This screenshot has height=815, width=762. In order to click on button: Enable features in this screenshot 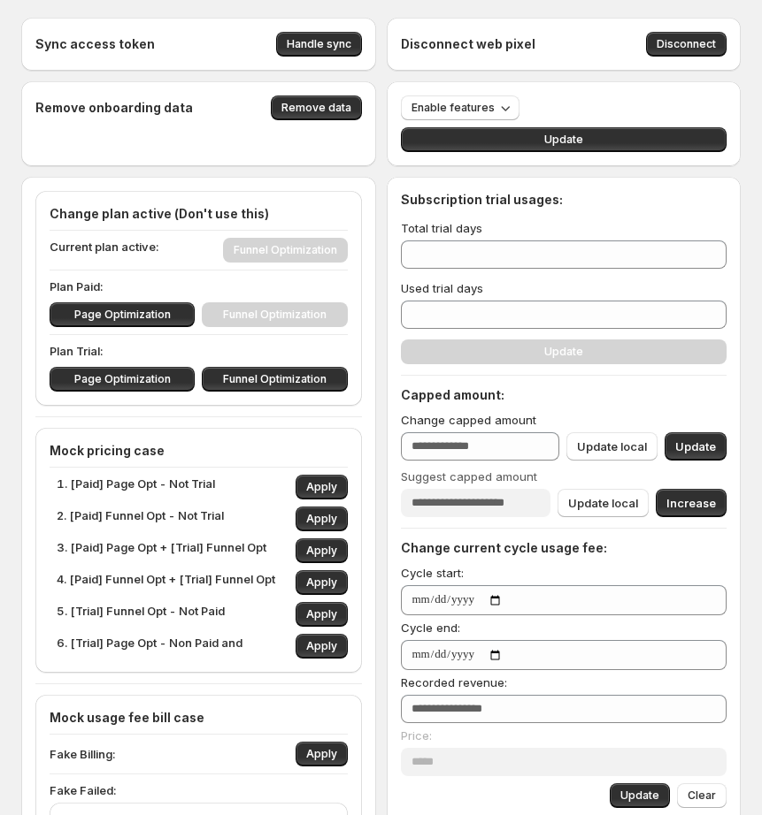, I will do `click(460, 108)`.